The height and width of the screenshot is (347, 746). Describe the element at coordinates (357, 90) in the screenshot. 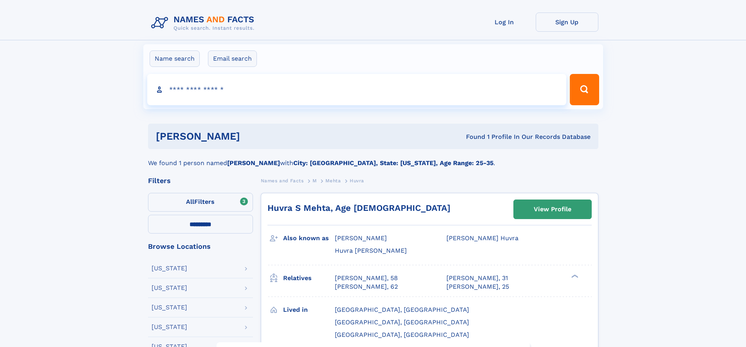

I see `input: search input` at that location.